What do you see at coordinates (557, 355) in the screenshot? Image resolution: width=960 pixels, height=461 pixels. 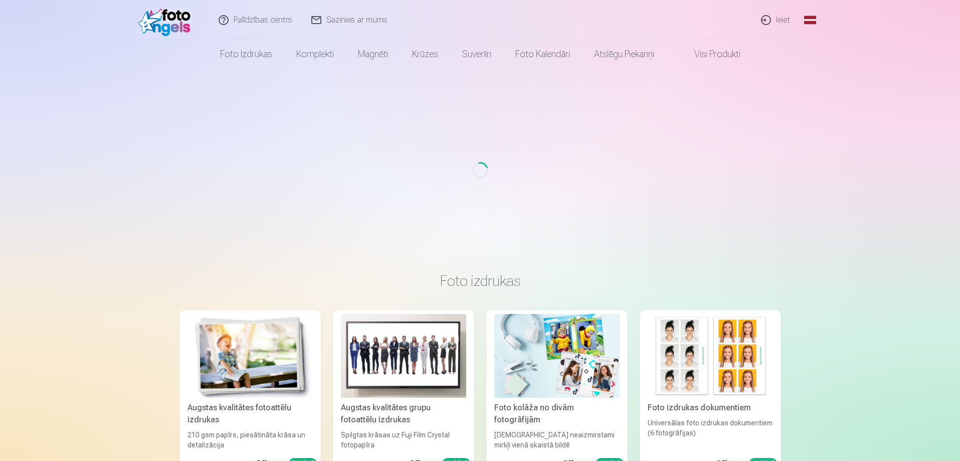 I see `img: Foto kolāža no divām fotogrāfijām` at bounding box center [557, 355].